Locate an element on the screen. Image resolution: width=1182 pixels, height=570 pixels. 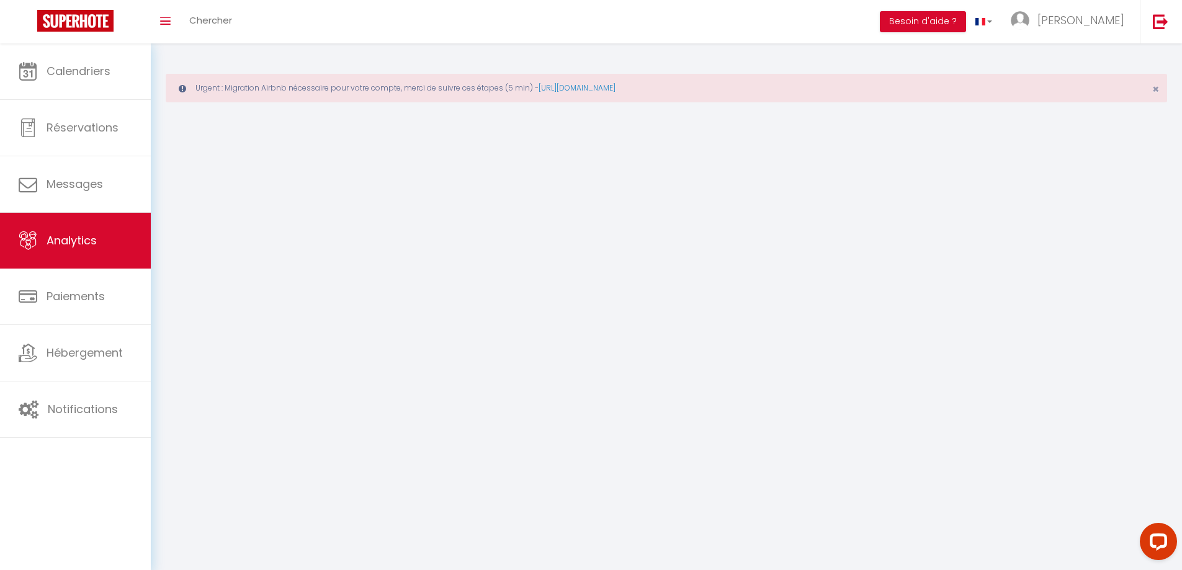
img: Super Booking is located at coordinates (75, 20).